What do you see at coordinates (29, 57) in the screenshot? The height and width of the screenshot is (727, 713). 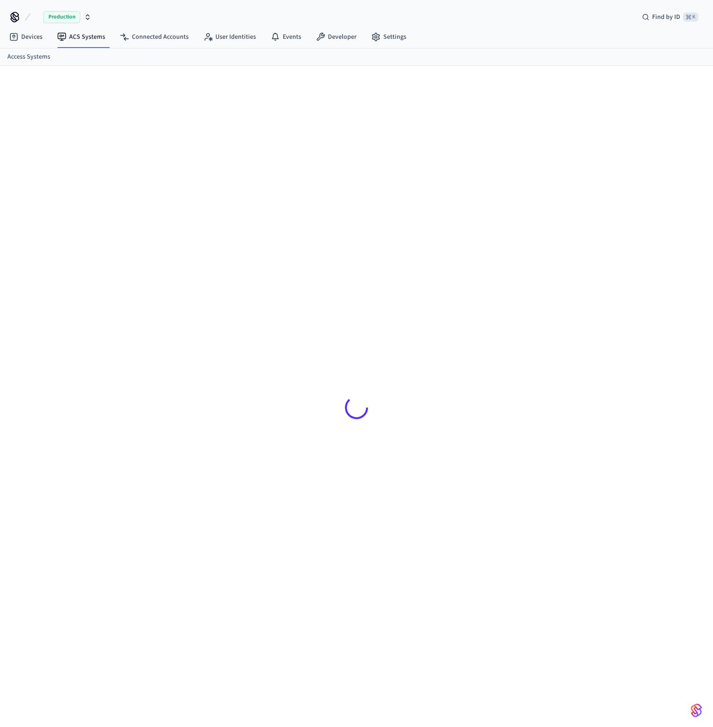 I see `a: Access Systems` at bounding box center [29, 57].